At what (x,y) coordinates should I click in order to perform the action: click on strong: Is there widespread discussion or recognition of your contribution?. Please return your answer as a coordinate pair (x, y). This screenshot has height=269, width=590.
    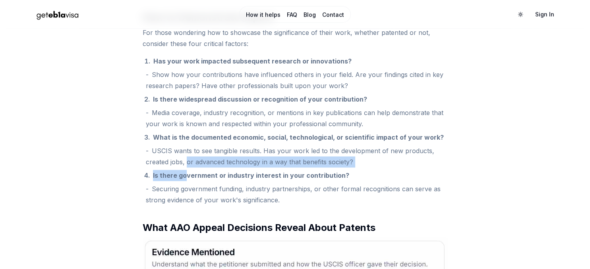
    Looking at the image, I should click on (260, 99).